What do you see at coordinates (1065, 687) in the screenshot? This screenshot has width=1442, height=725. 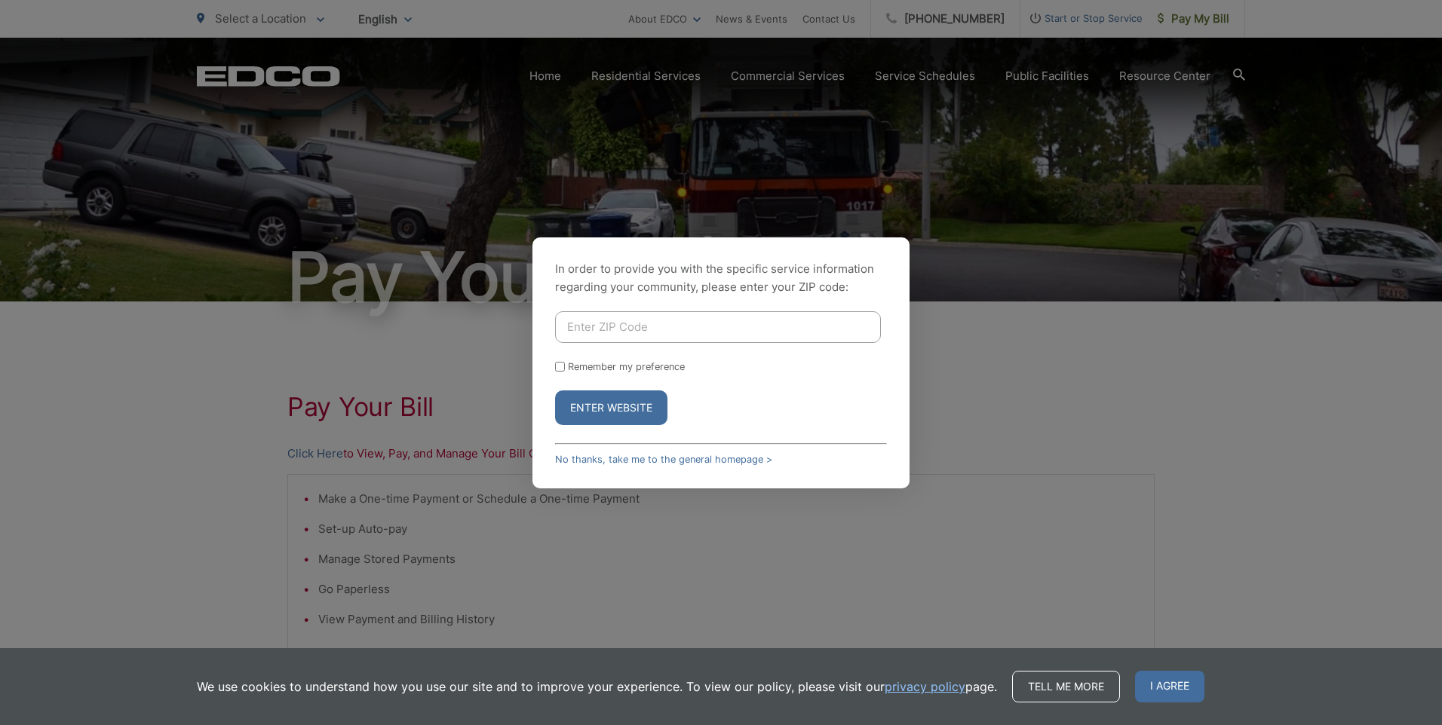 I see `a: Tell me more` at bounding box center [1065, 687].